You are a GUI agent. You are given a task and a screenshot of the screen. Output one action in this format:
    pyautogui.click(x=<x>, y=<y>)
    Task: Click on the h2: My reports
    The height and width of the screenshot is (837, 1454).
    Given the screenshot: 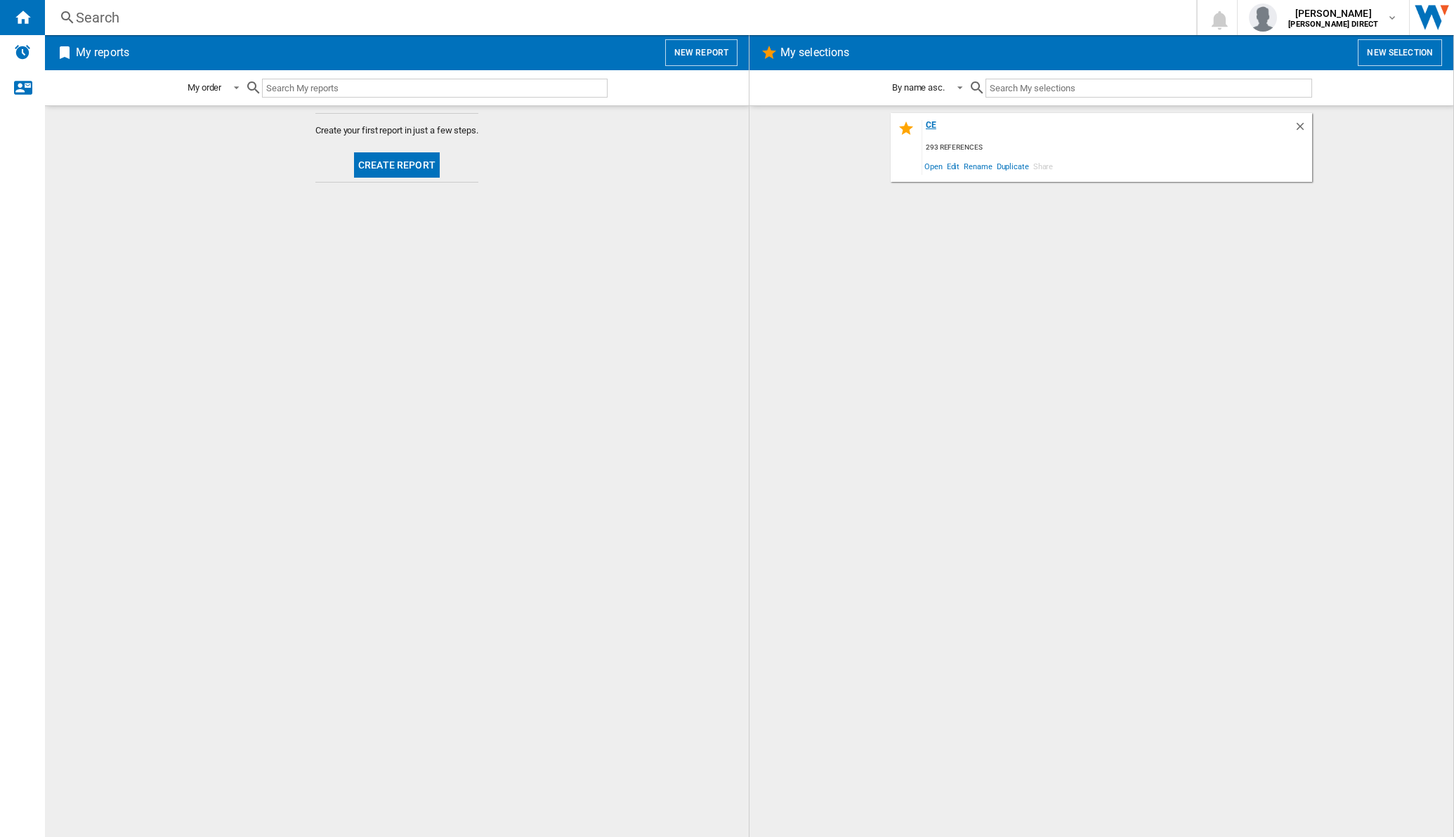 What is the action you would take?
    pyautogui.click(x=103, y=53)
    